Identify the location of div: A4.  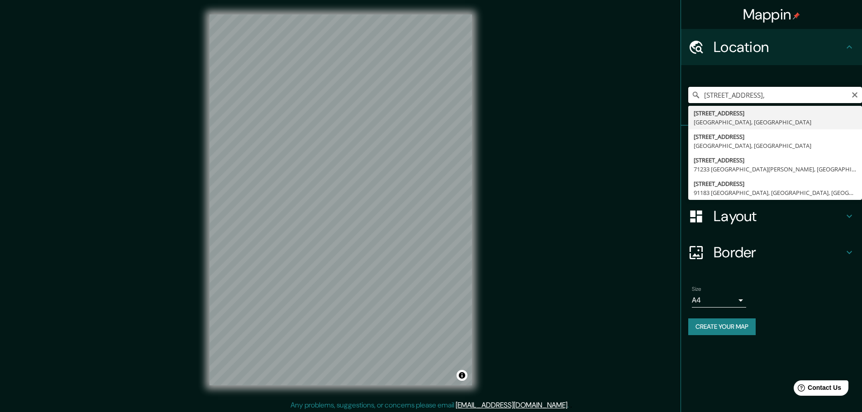
(719, 300).